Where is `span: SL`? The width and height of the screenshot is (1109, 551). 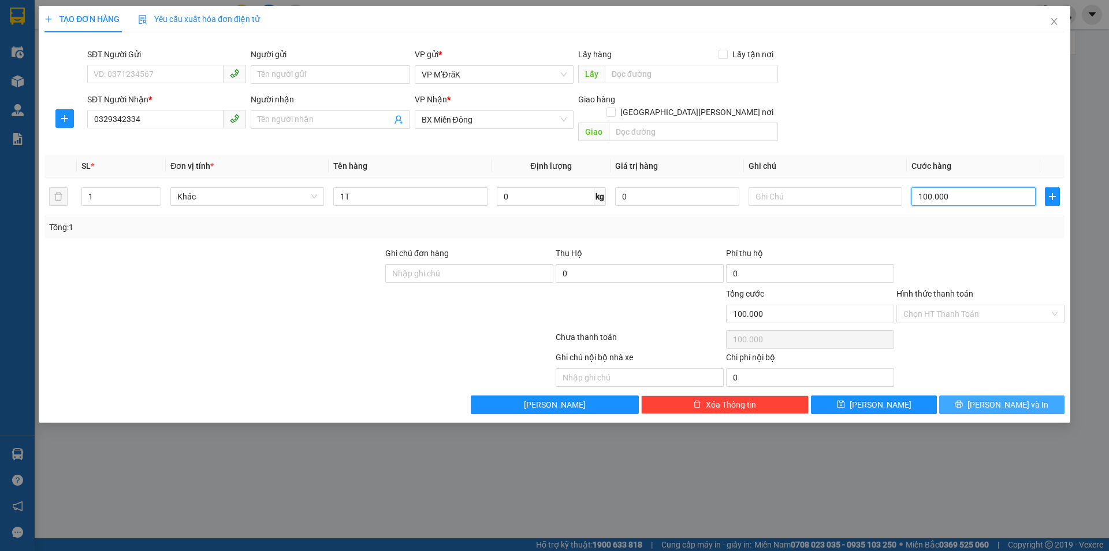
span: SL is located at coordinates (86, 166).